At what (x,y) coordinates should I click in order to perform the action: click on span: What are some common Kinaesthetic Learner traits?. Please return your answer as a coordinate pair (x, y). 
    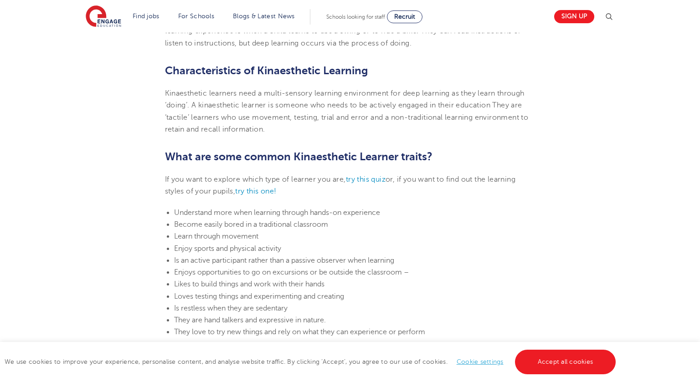
    Looking at the image, I should click on (298, 157).